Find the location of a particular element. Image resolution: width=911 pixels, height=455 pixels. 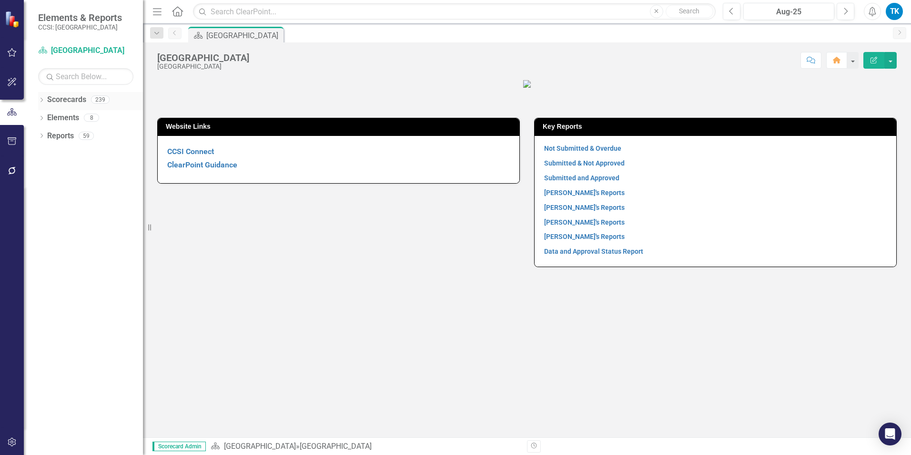

div: TK is located at coordinates (894, 11).